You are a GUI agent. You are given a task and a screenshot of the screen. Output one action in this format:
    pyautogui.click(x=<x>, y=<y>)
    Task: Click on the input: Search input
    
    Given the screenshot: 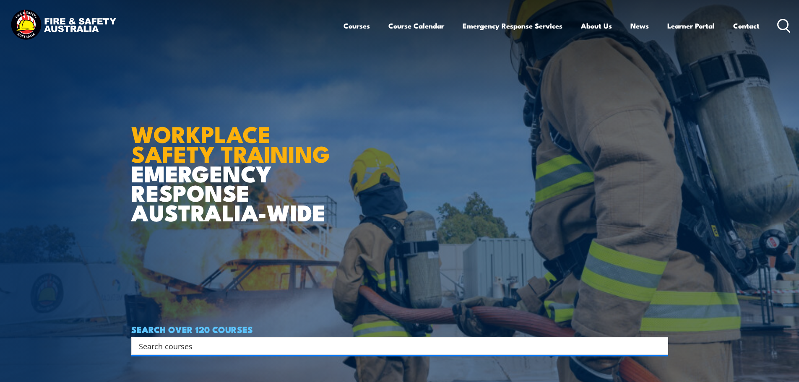 What is the action you would take?
    pyautogui.click(x=394, y=346)
    